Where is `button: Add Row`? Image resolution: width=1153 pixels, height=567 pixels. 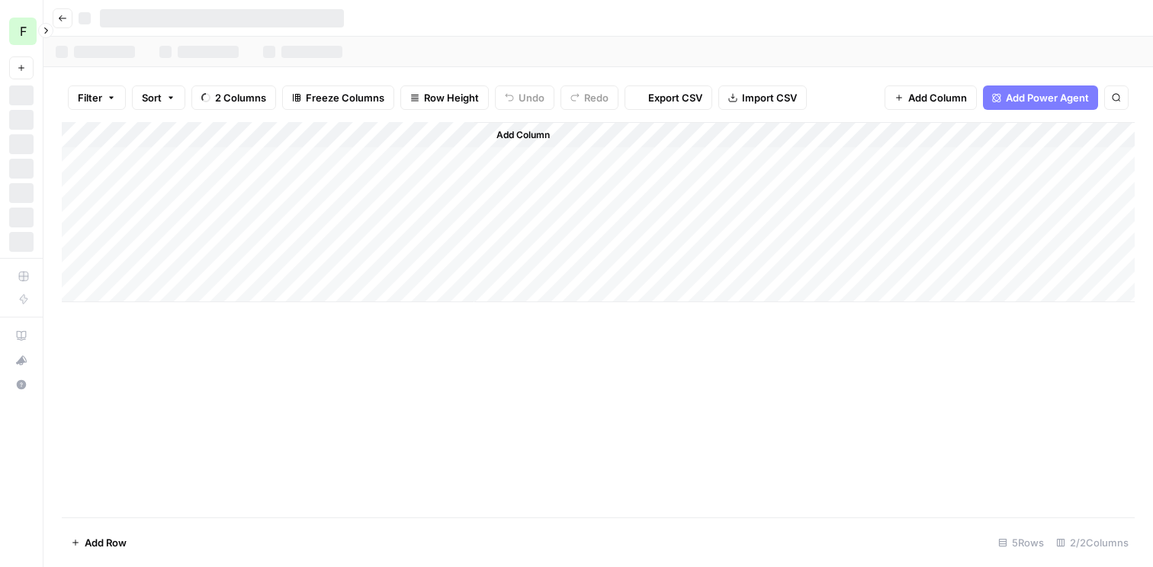 button: Add Row is located at coordinates (98, 542).